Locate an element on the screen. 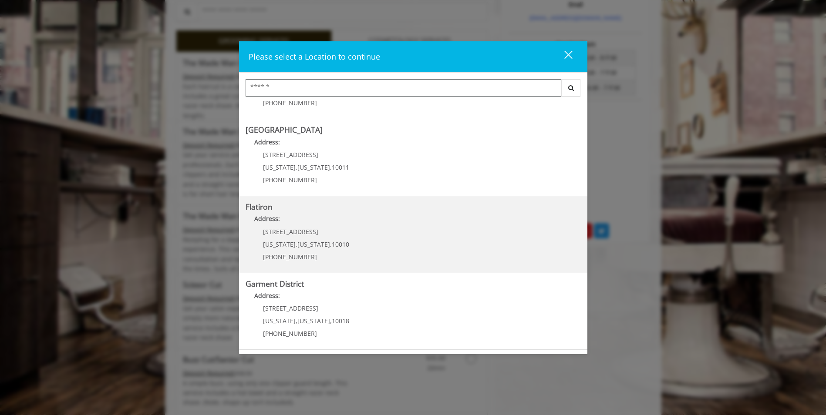 Image resolution: width=826 pixels, height=415 pixels. span: 10010 is located at coordinates (341, 244).